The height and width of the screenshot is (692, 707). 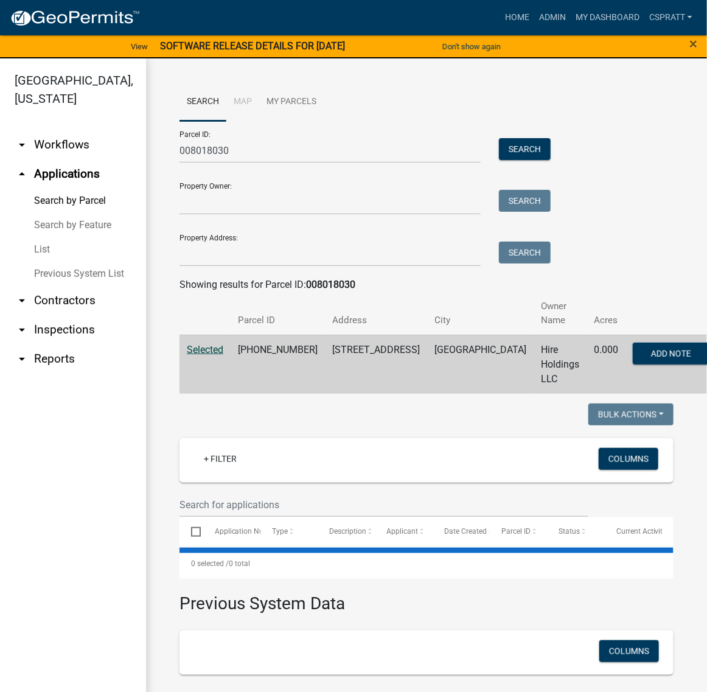 I want to click on span: Current Activity, so click(x=641, y=531).